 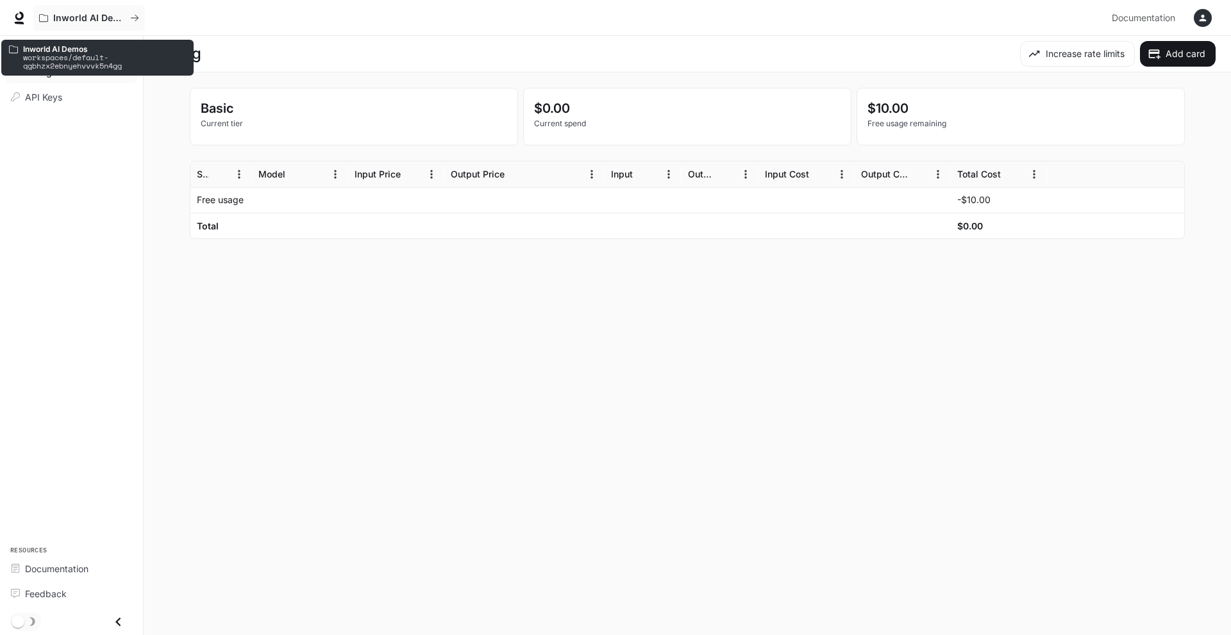 I want to click on button: Add card, so click(x=1178, y=54).